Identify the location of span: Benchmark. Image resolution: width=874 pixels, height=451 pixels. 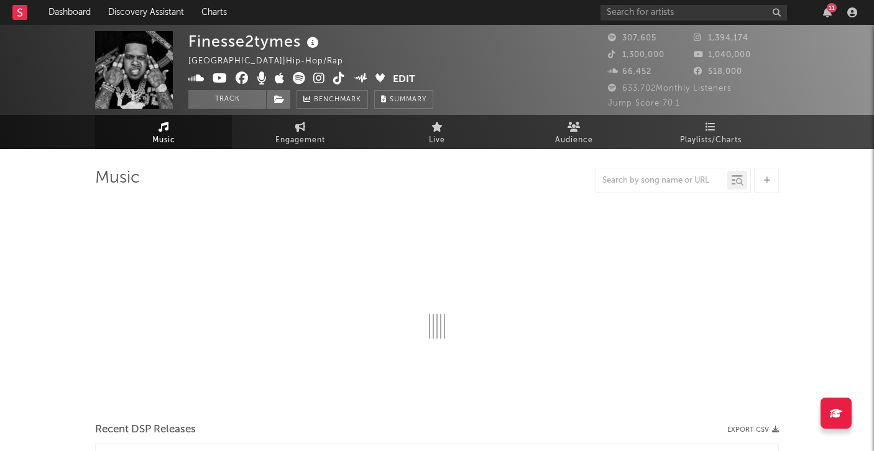
(338, 100).